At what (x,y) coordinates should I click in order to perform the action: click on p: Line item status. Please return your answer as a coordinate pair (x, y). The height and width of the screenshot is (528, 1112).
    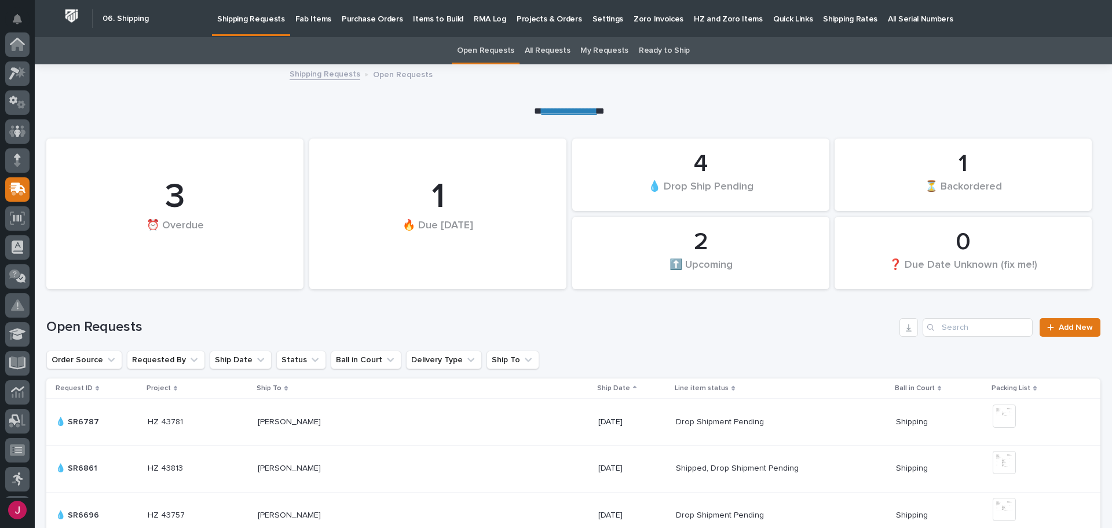
    Looking at the image, I should click on (701, 388).